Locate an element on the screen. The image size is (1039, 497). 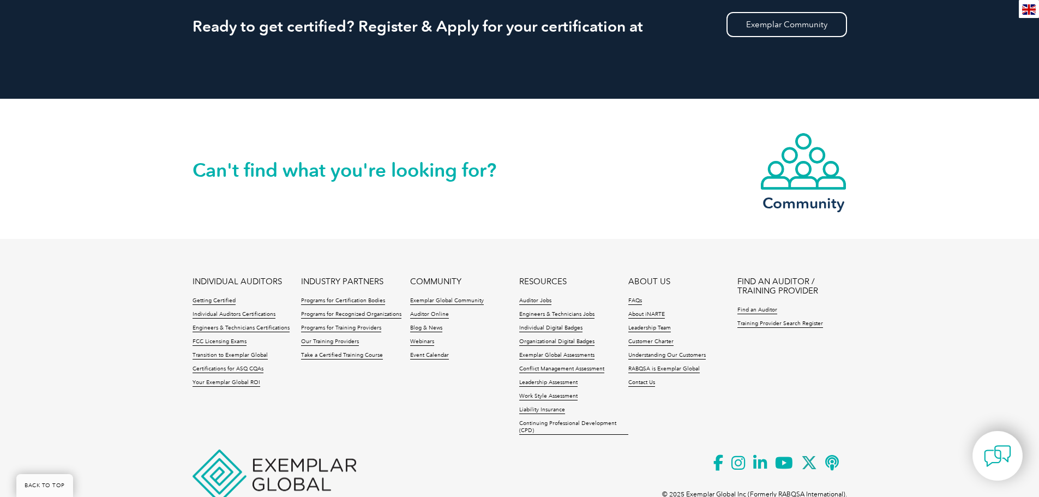
h2: Ready to get certified? Register & Apply for your certification at is located at coordinates (520, 26).